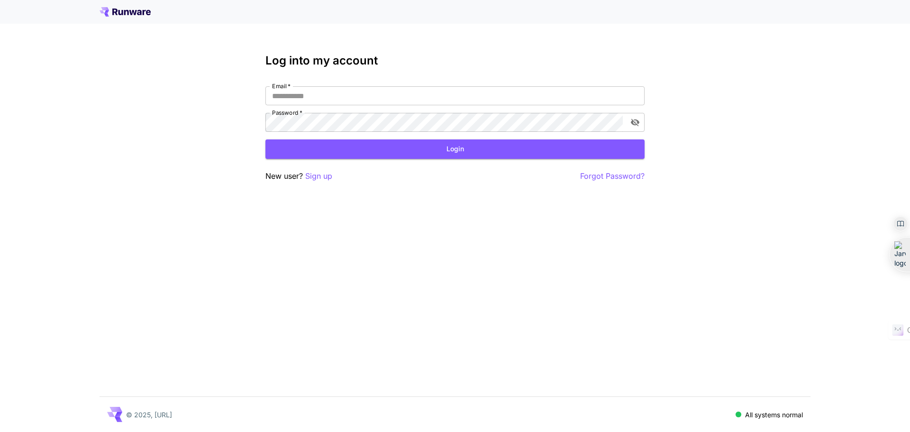 Image resolution: width=910 pixels, height=432 pixels. Describe the element at coordinates (612, 176) in the screenshot. I see `p: Forgot Password?` at that location.